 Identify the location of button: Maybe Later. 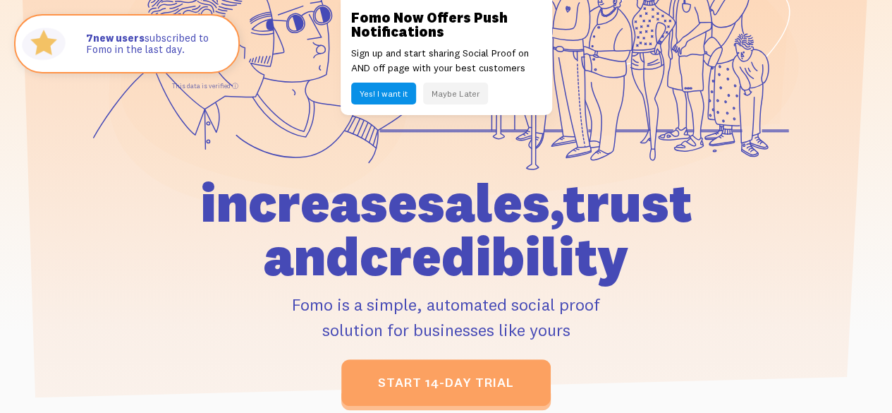
(456, 93).